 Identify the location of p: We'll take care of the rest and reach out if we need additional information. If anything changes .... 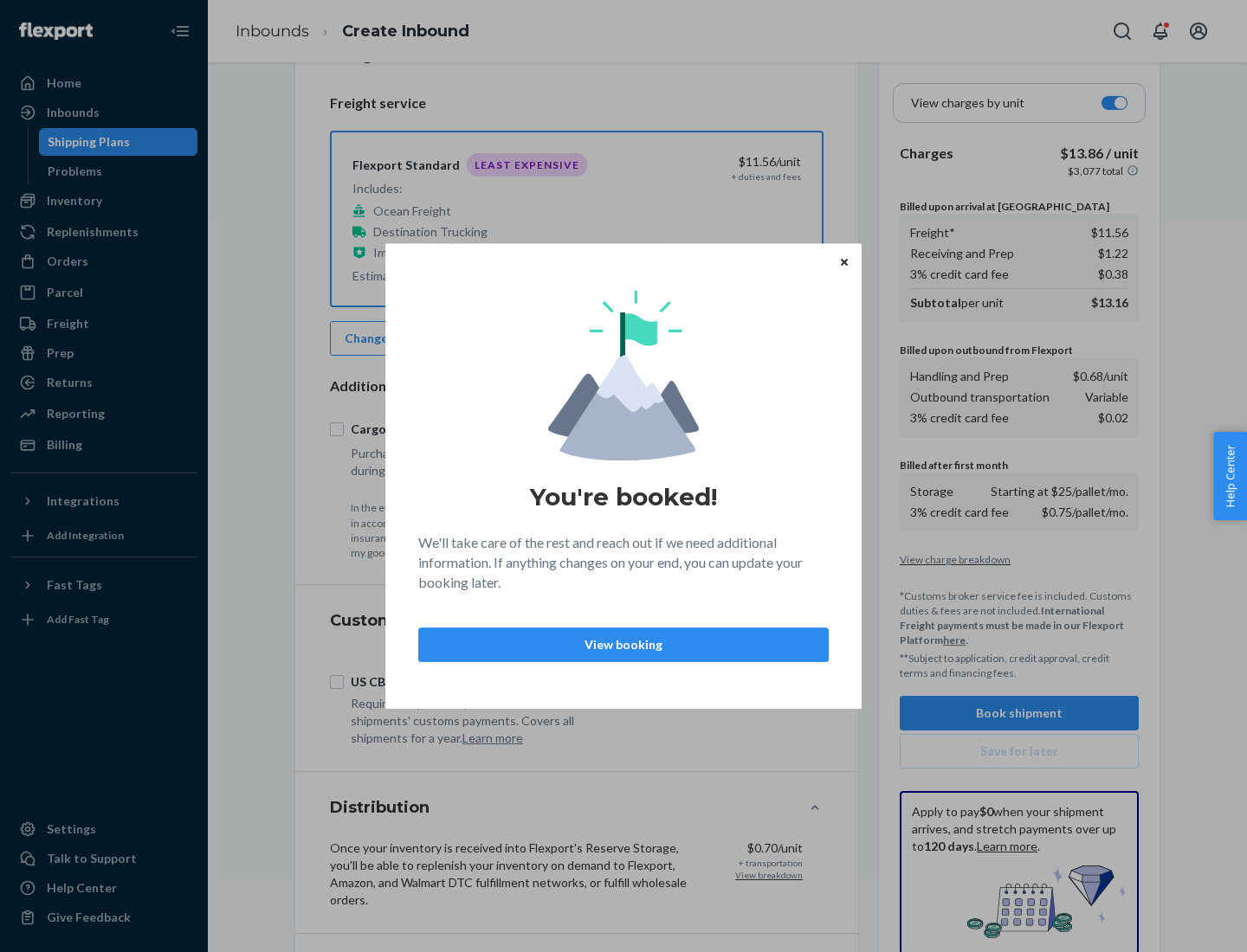
(624, 562).